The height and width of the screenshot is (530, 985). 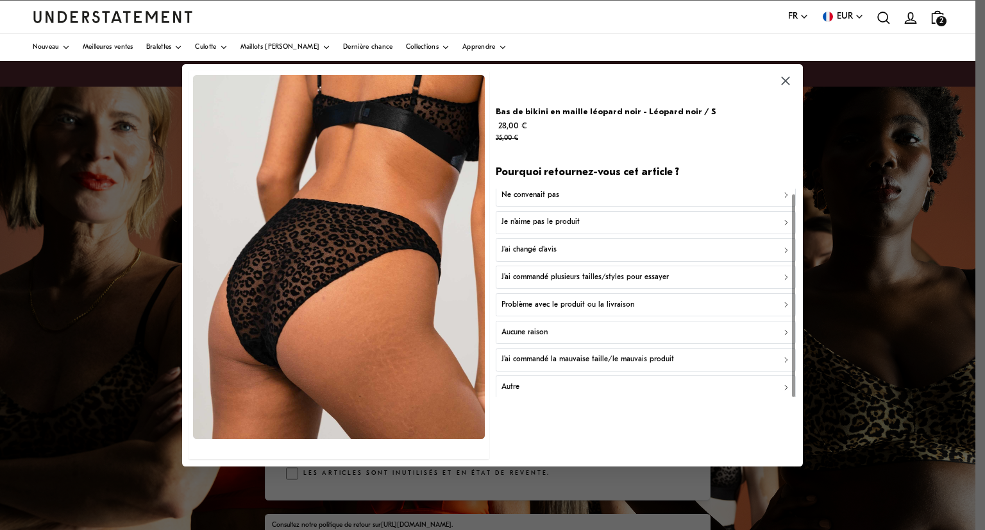 I want to click on font: EUR, so click(x=844, y=16).